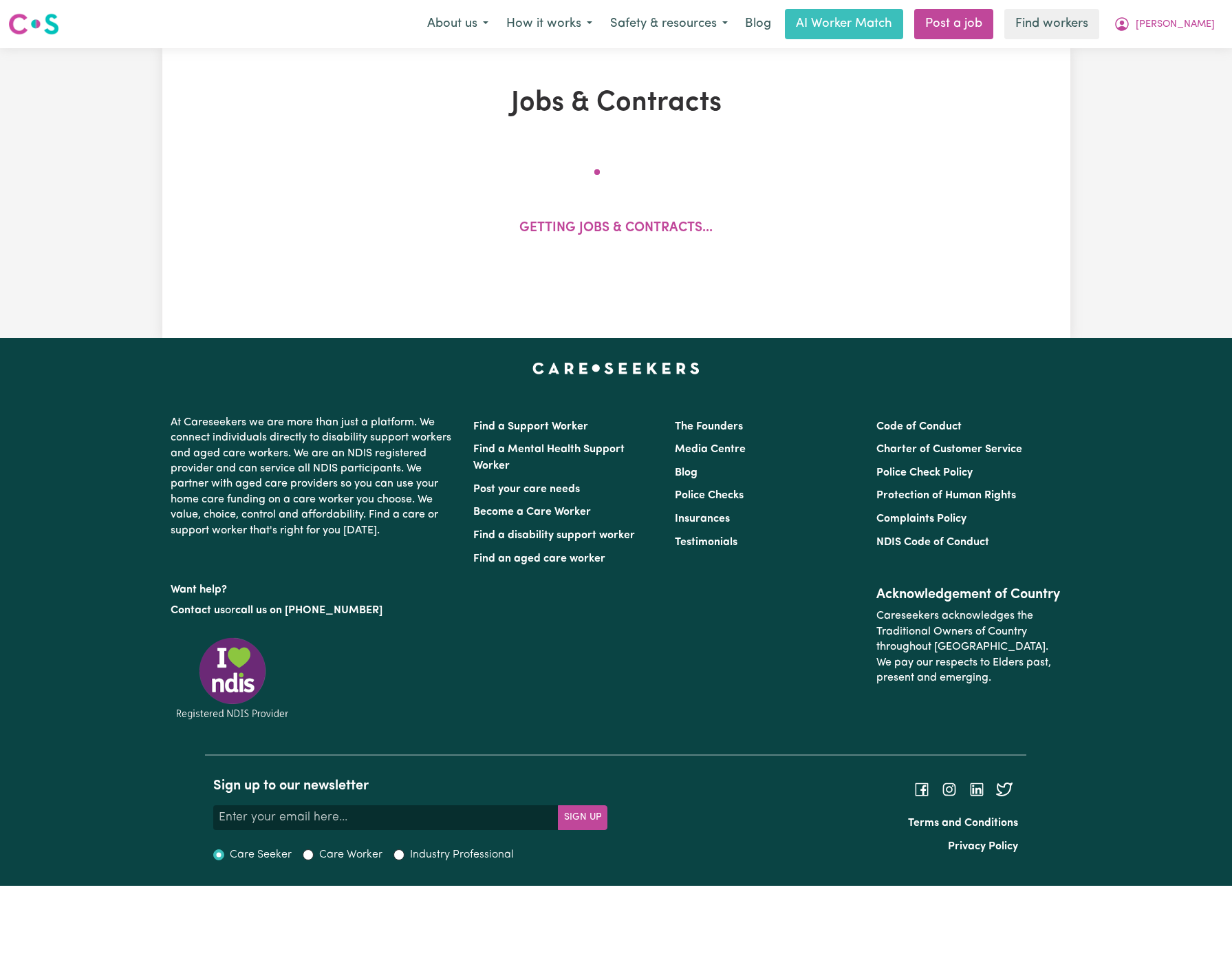 This screenshot has width=1232, height=967. I want to click on a: Follow Careseekers on LinkedIn, so click(977, 789).